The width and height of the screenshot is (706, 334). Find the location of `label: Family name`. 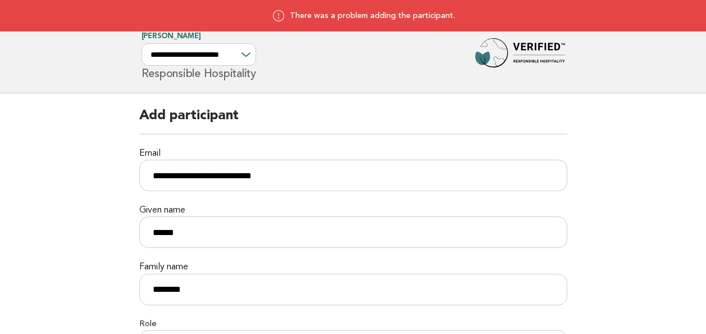

label: Family name is located at coordinates (353, 267).